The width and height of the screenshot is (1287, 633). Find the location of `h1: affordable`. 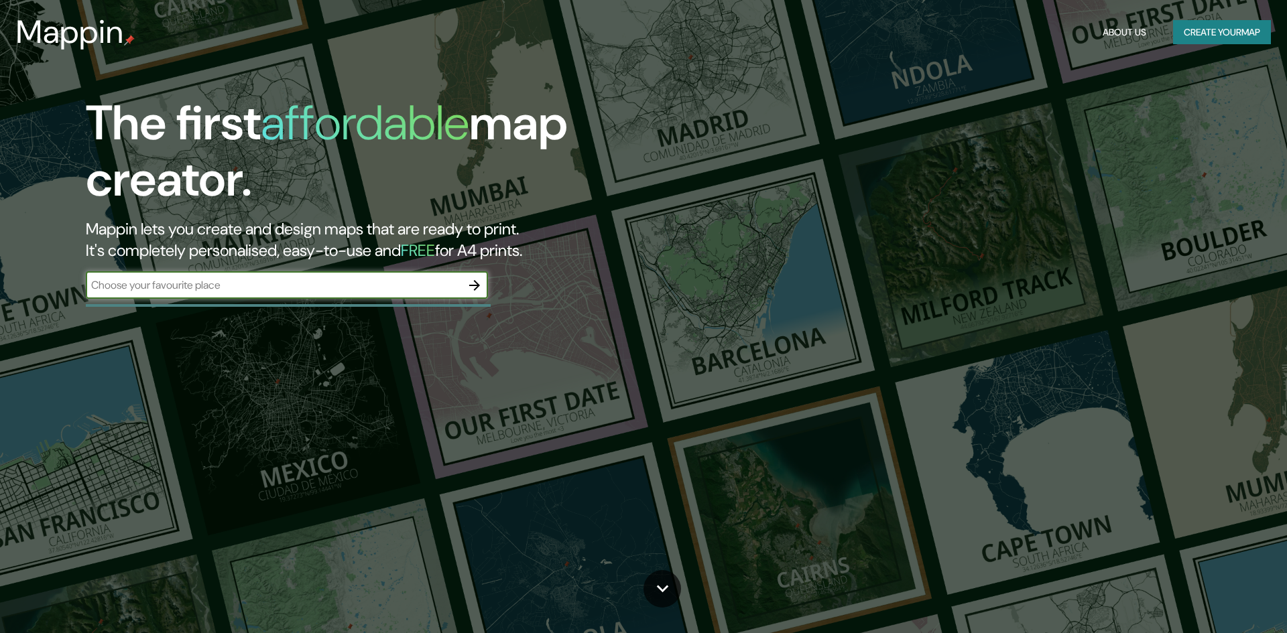

h1: affordable is located at coordinates (365, 123).